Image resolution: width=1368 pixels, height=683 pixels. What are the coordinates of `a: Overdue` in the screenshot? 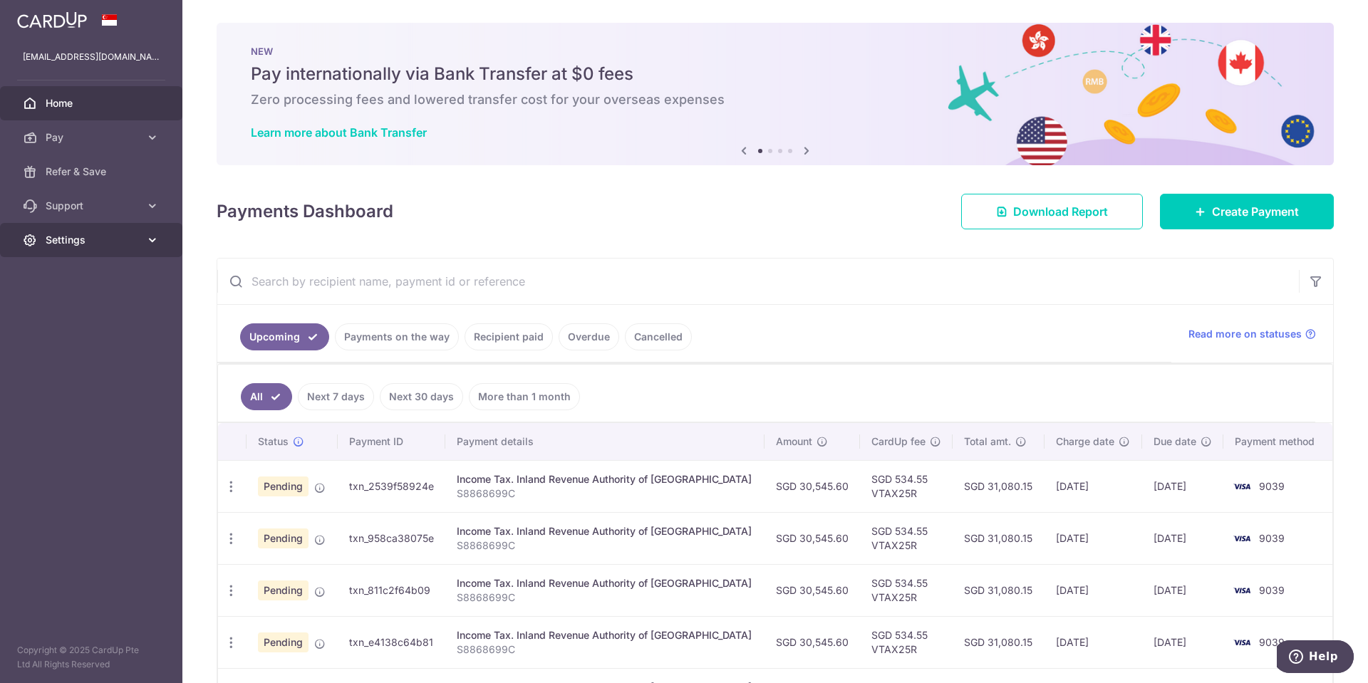 It's located at (589, 337).